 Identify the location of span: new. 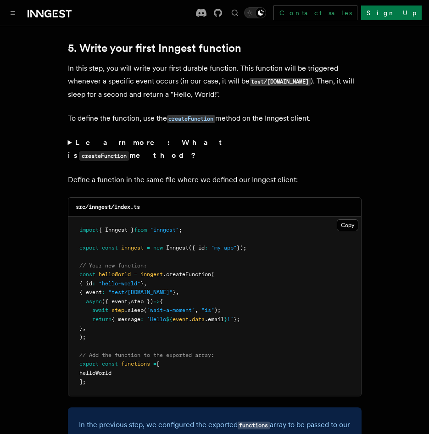
(158, 248).